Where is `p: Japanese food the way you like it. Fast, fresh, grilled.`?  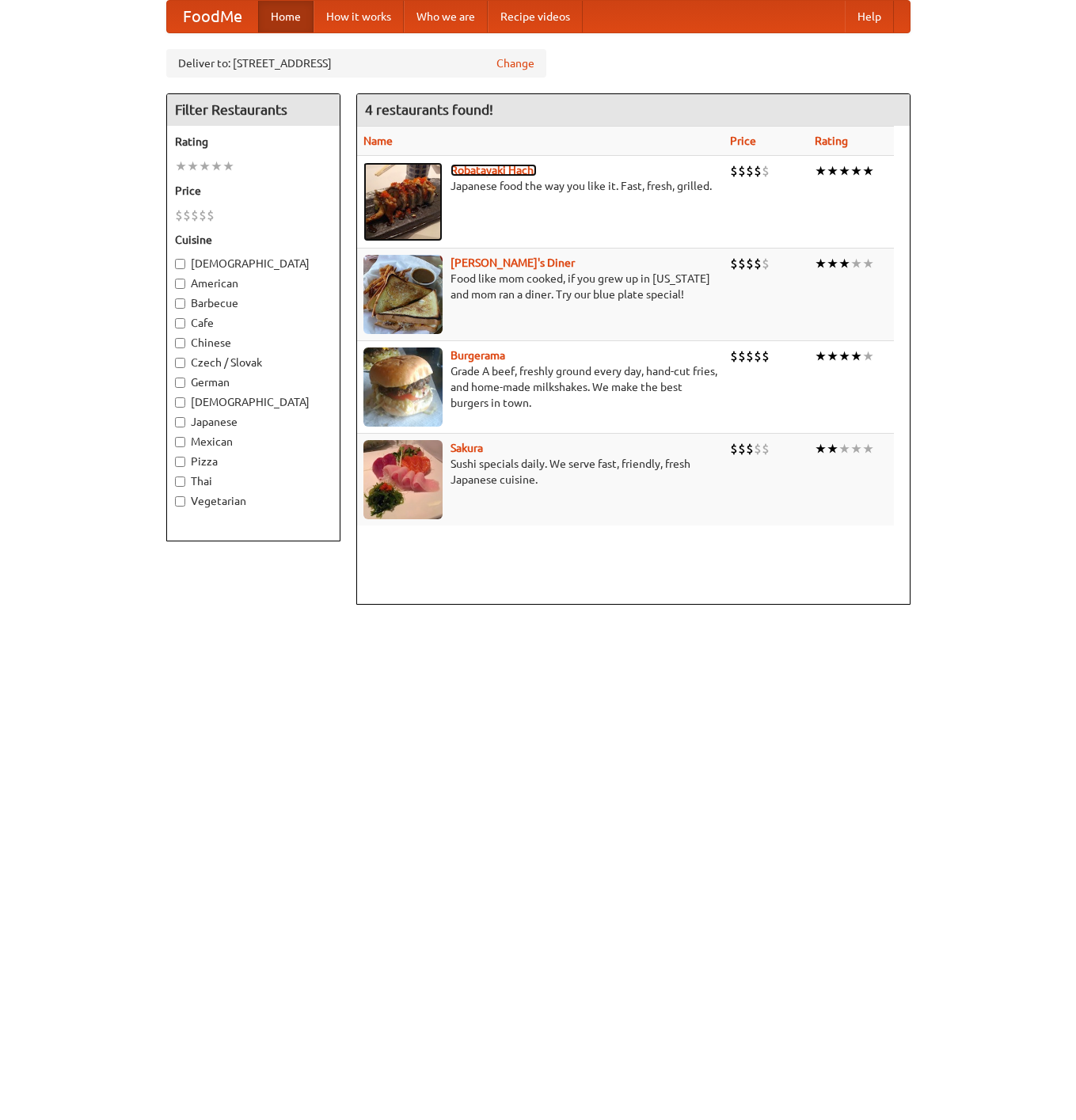
p: Japanese food the way you like it. Fast, fresh, grilled. is located at coordinates (540, 186).